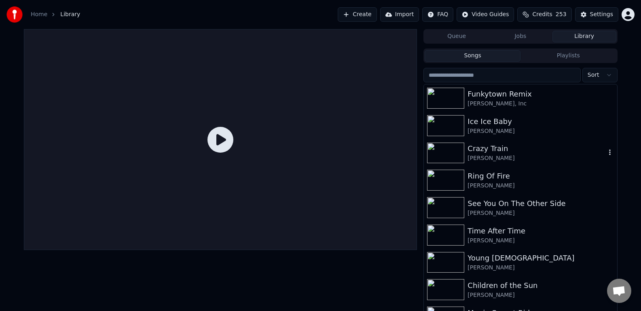 The width and height of the screenshot is (641, 311). Describe the element at coordinates (584, 36) in the screenshot. I see `button: Library` at that location.